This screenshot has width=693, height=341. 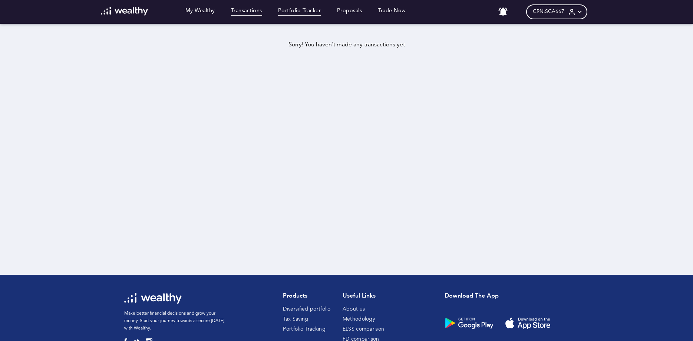 What do you see at coordinates (306, 309) in the screenshot?
I see `a: Diversified portfolio` at bounding box center [306, 309].